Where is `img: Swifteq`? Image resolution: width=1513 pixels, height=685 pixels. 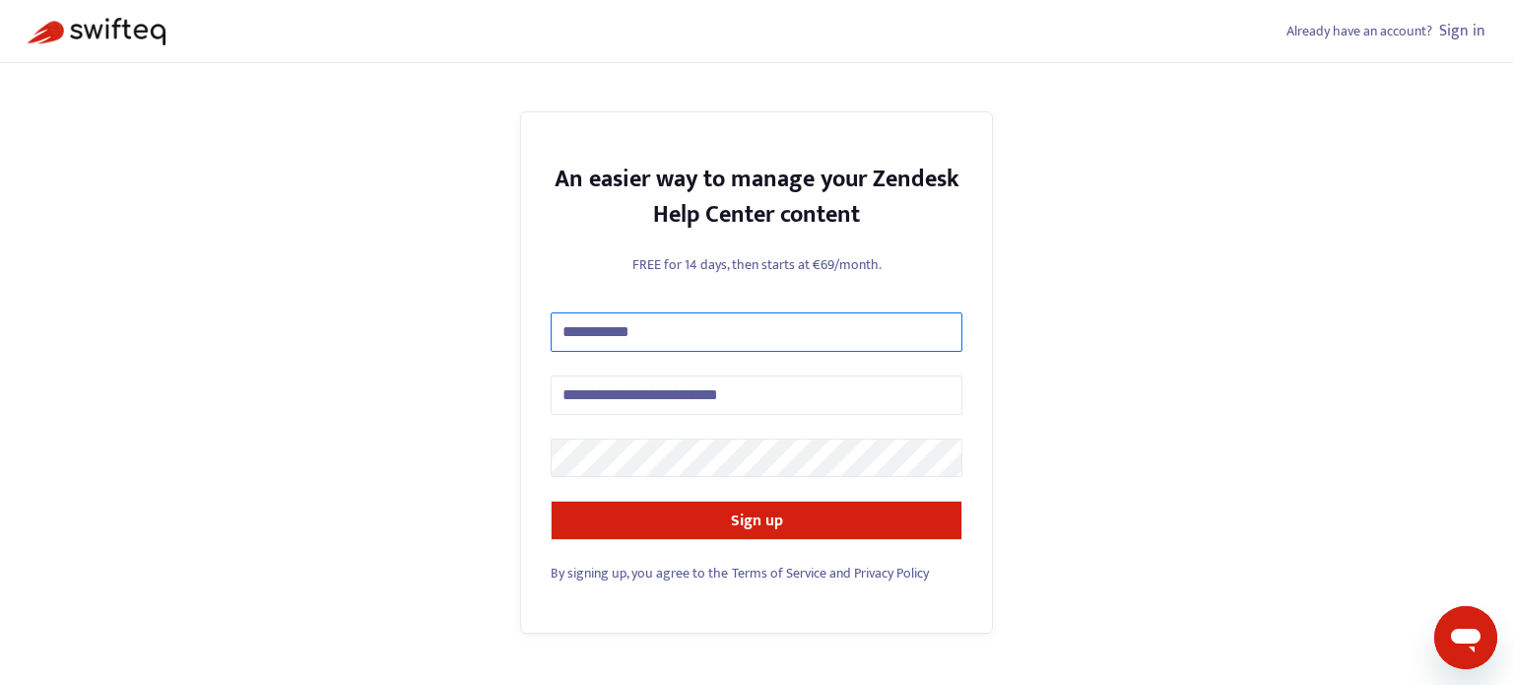 img: Swifteq is located at coordinates (97, 32).